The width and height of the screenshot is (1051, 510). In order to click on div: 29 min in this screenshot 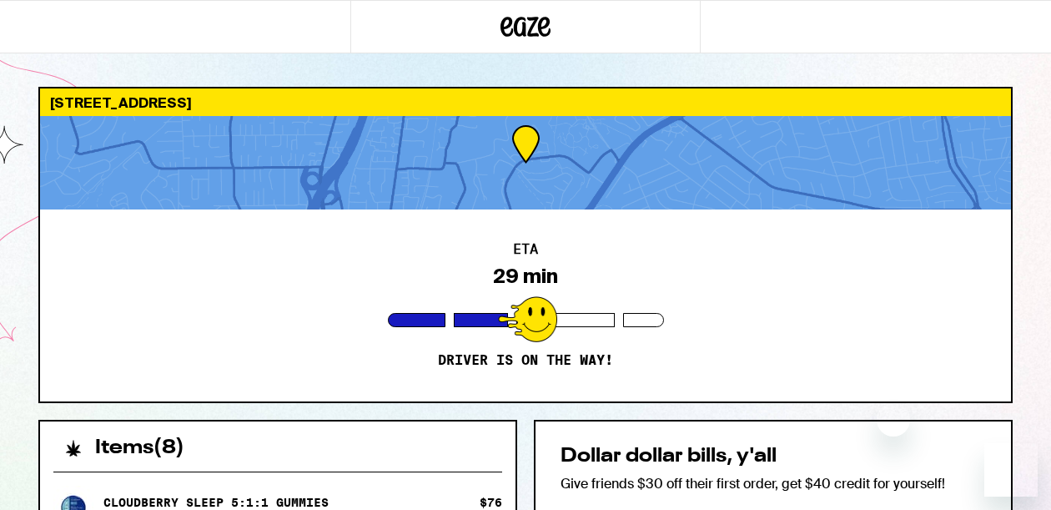, I will do `click(526, 276)`.